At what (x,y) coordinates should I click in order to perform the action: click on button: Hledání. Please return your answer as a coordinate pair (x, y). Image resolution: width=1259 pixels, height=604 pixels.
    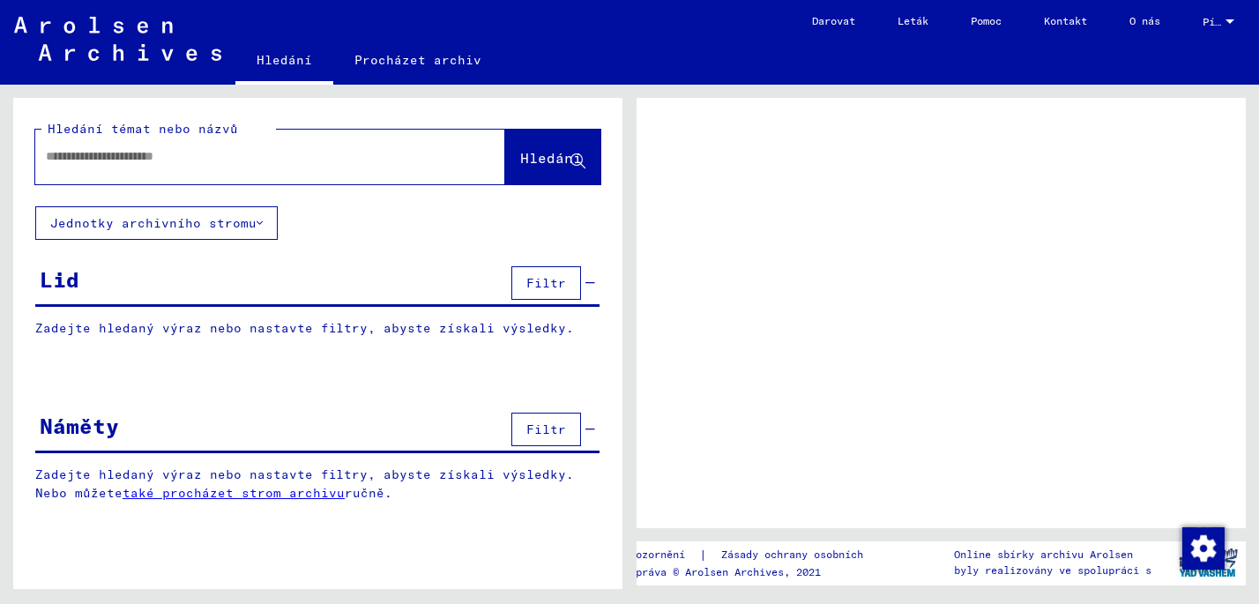
    Looking at the image, I should click on (553, 157).